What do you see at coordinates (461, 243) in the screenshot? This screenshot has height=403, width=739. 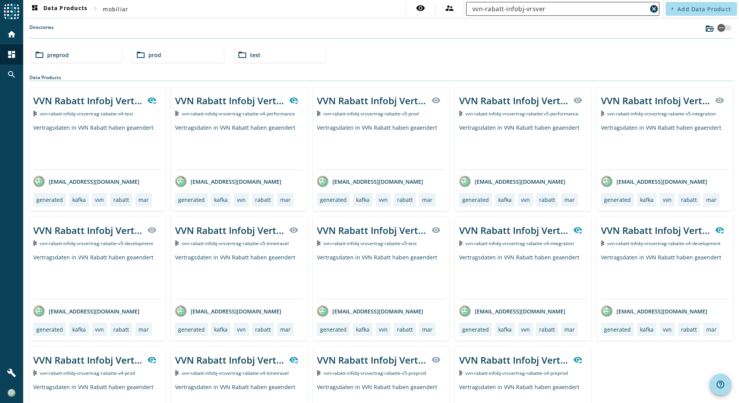 I see `img: Kafka Topic: vvn-rabatt-infobj-vrsvertrag-rabatte-v4-integration` at bounding box center [461, 243].